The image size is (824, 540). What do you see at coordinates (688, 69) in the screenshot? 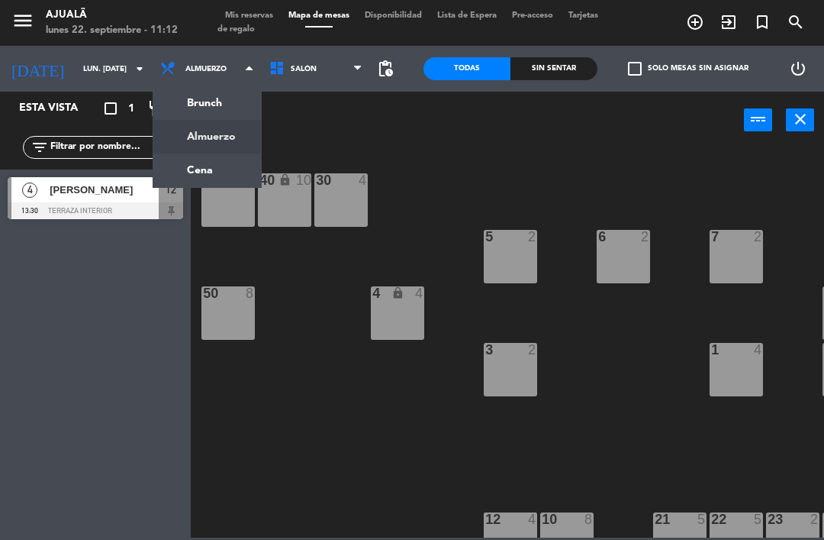
I see `label: Solo mesas sin asignar` at bounding box center [688, 69].